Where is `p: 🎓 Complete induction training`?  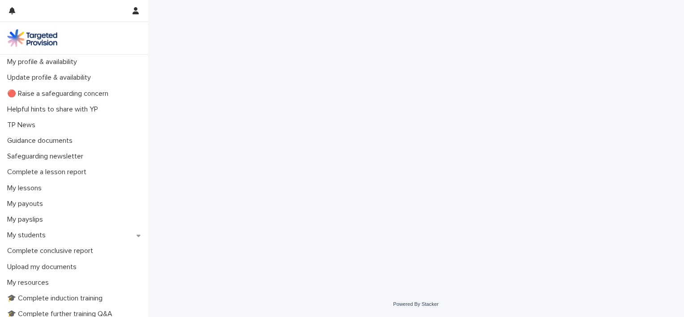 p: 🎓 Complete induction training is located at coordinates (56, 298).